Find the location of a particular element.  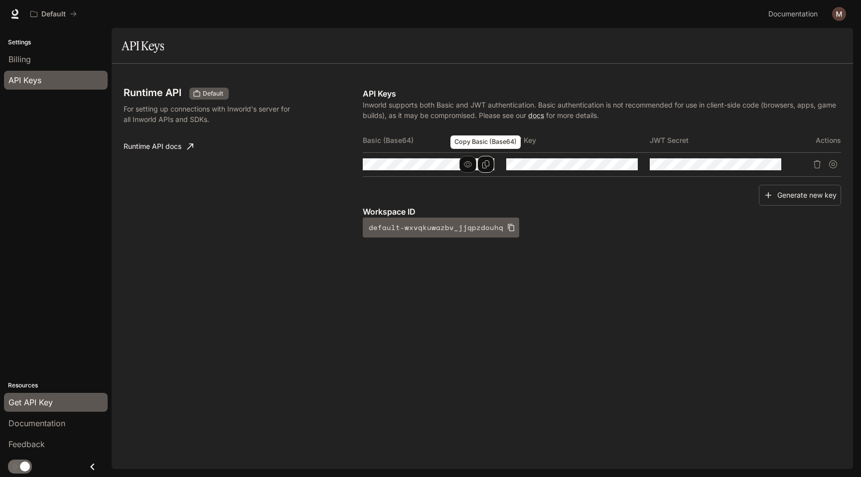

h3: Runtime API is located at coordinates (152, 93).